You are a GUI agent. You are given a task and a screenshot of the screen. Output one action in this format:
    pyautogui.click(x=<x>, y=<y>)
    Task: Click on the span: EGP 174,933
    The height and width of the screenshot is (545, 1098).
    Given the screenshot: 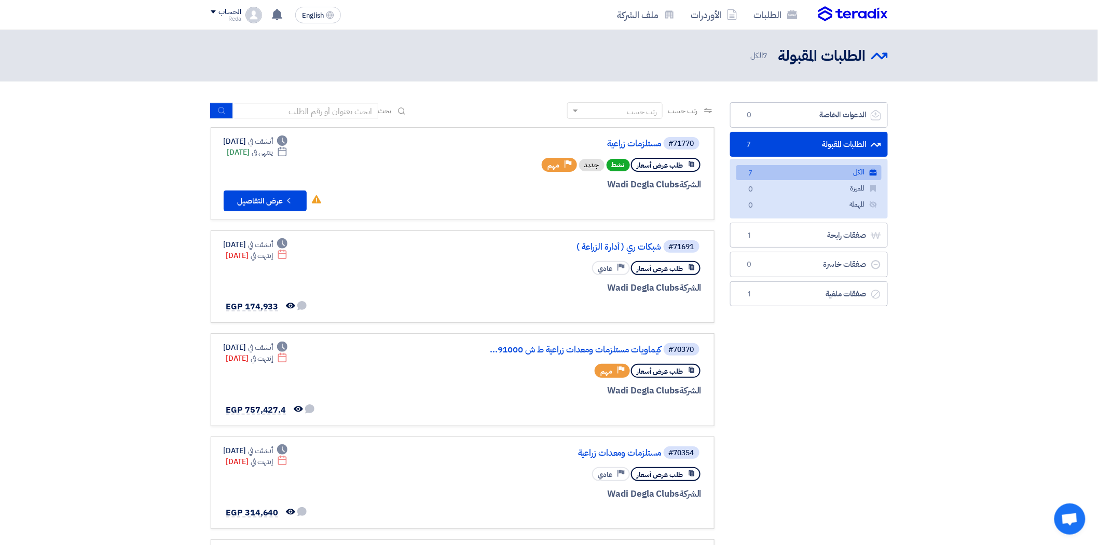 What is the action you would take?
    pyautogui.click(x=252, y=307)
    